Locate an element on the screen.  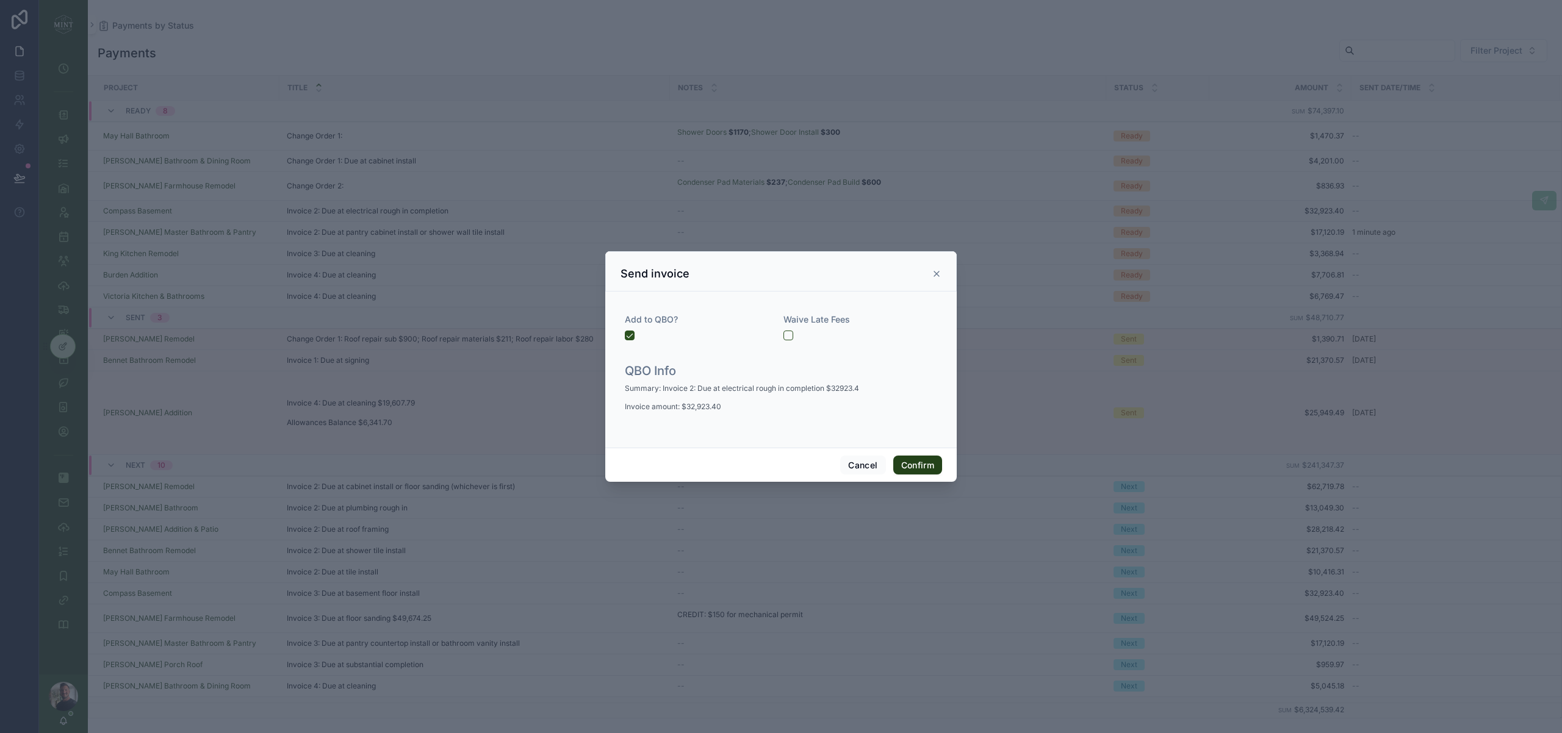
span: Waive Late Fees is located at coordinates (816, 319).